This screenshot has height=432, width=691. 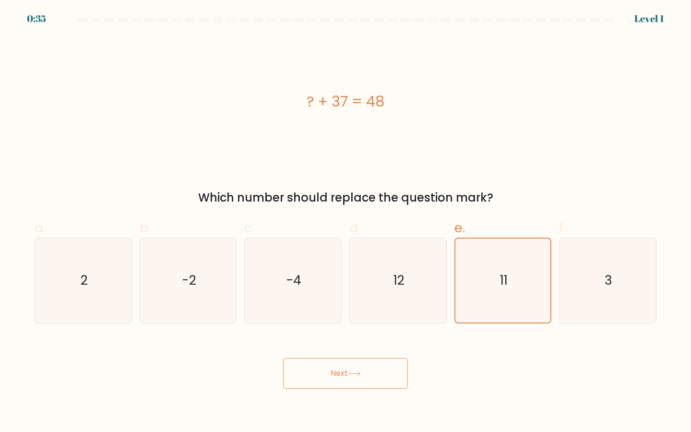 What do you see at coordinates (145, 228) in the screenshot?
I see `span: b.` at bounding box center [145, 228].